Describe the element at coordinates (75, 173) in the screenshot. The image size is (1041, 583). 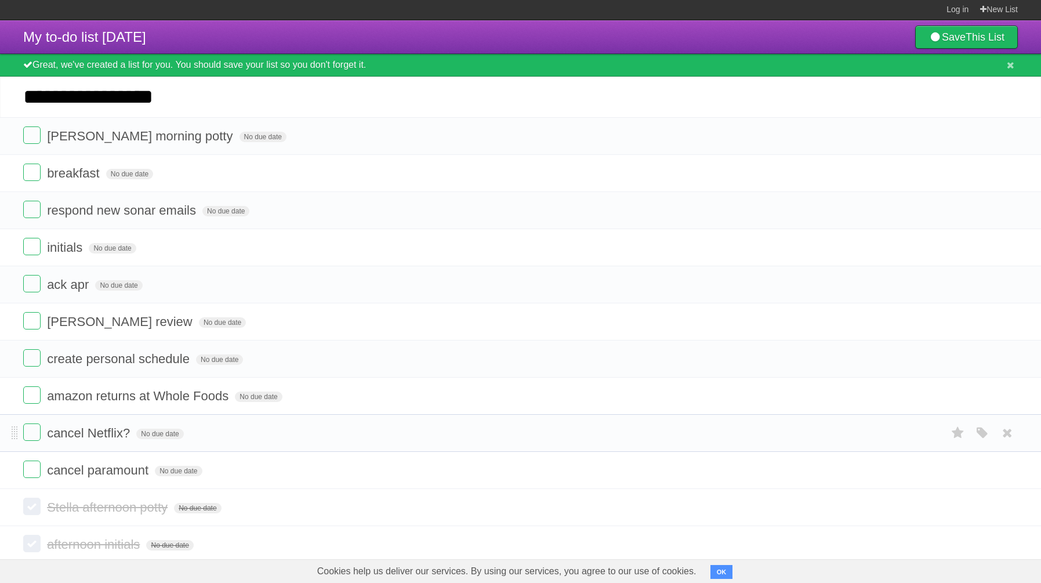
I see `span: breakfast` at that location.